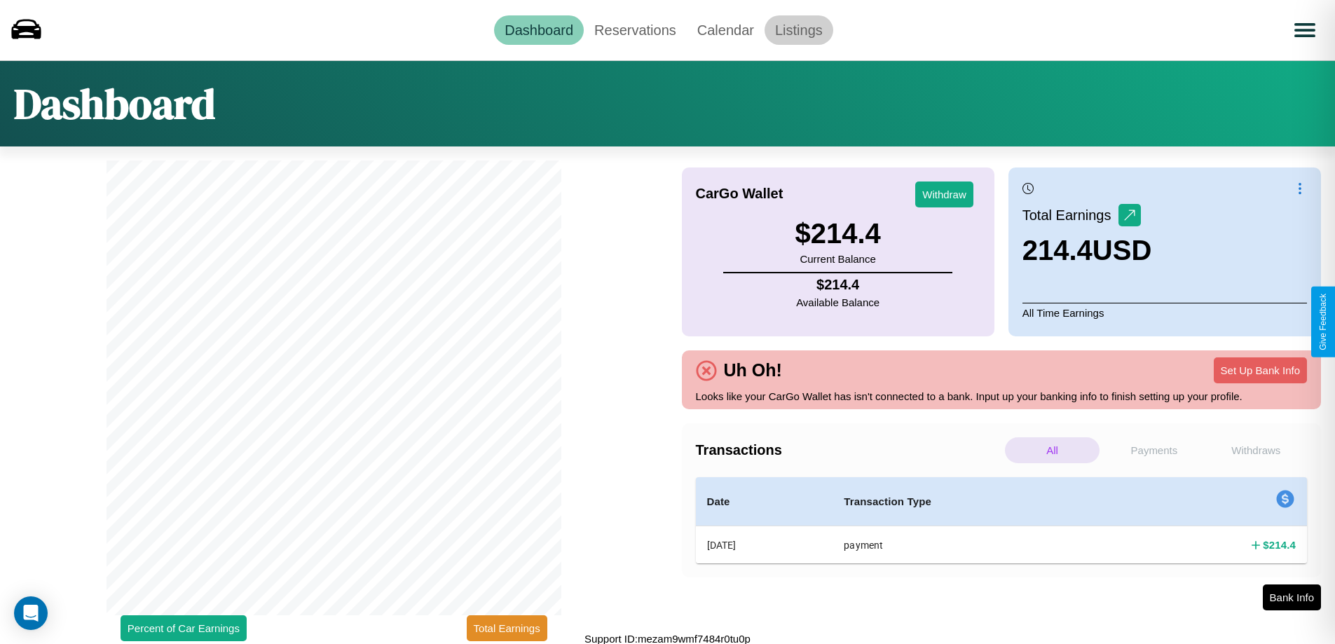  What do you see at coordinates (1164, 312) in the screenshot?
I see `p: All Time Earnings` at bounding box center [1164, 312].